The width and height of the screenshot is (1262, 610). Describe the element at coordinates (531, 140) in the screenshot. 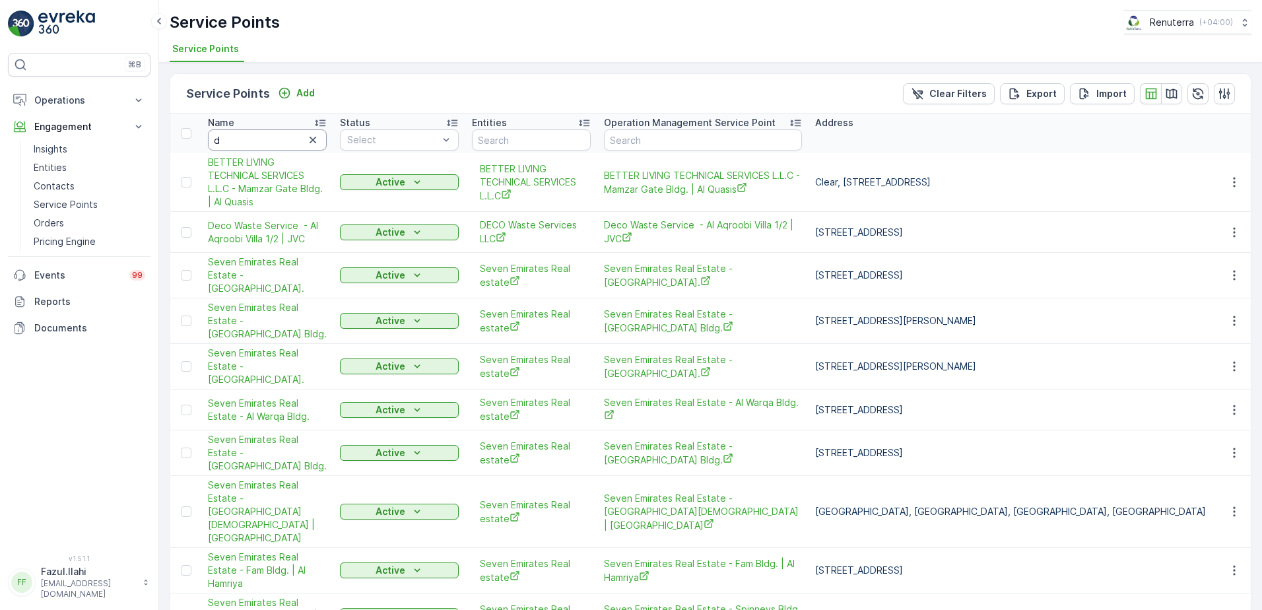

I see `input: Search` at that location.